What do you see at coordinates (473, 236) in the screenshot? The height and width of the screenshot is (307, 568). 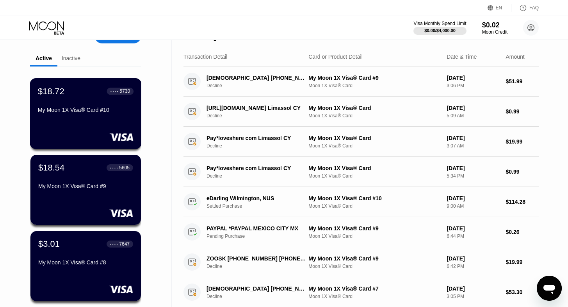 I see `div: 6:44 PM` at bounding box center [473, 236].